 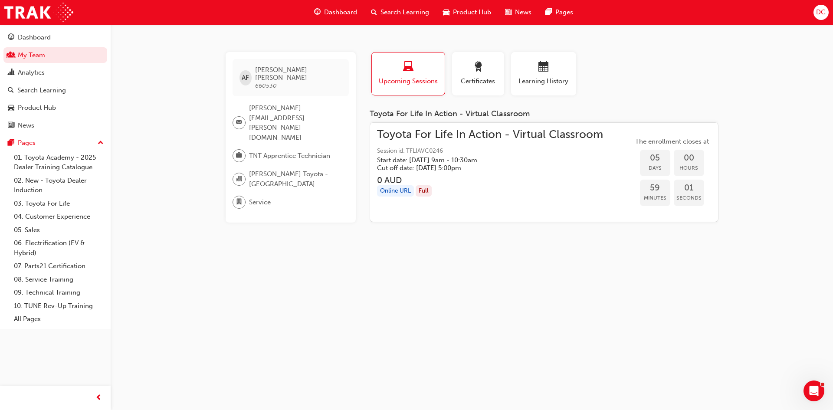 What do you see at coordinates (98, 398) in the screenshot?
I see `span: prev-icon` at bounding box center [98, 398].